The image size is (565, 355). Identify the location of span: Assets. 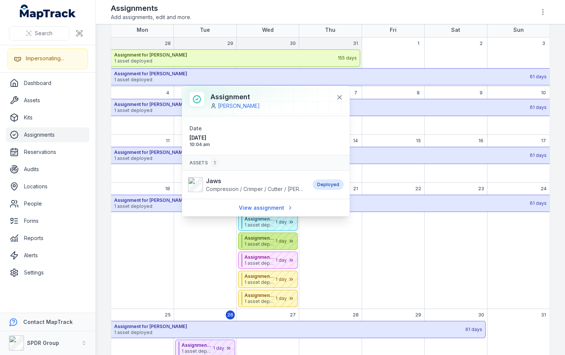
(204, 163).